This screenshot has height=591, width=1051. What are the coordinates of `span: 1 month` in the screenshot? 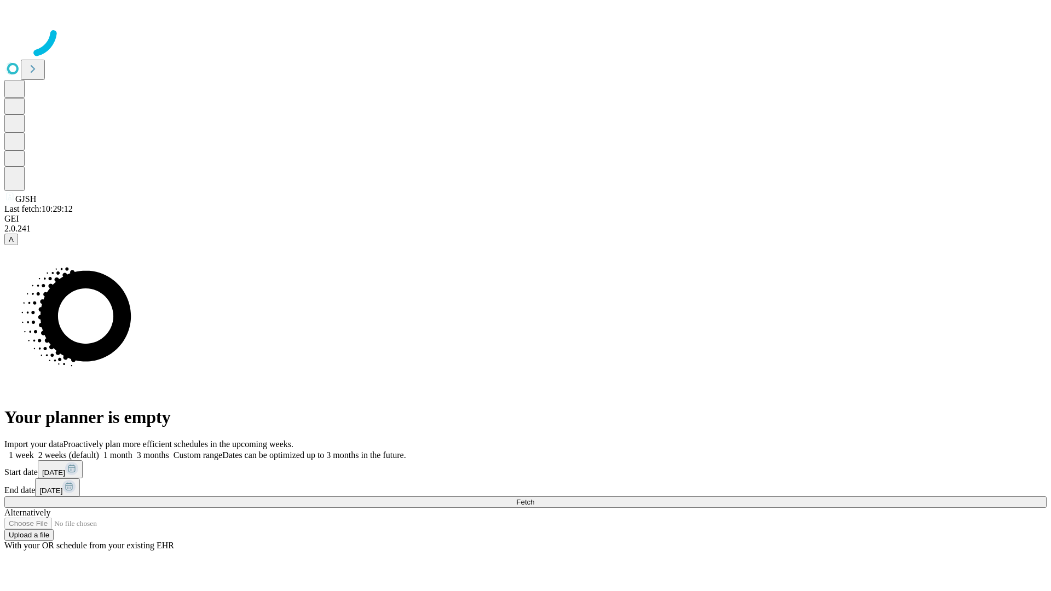 It's located at (118, 455).